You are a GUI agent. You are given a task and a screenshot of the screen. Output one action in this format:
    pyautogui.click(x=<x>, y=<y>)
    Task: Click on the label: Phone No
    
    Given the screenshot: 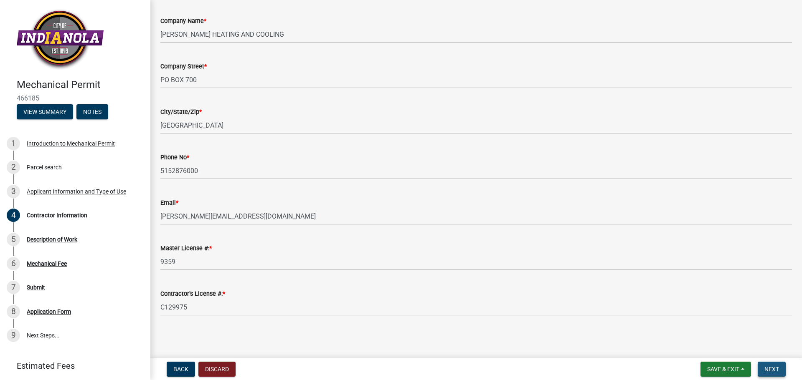 What is the action you would take?
    pyautogui.click(x=175, y=158)
    